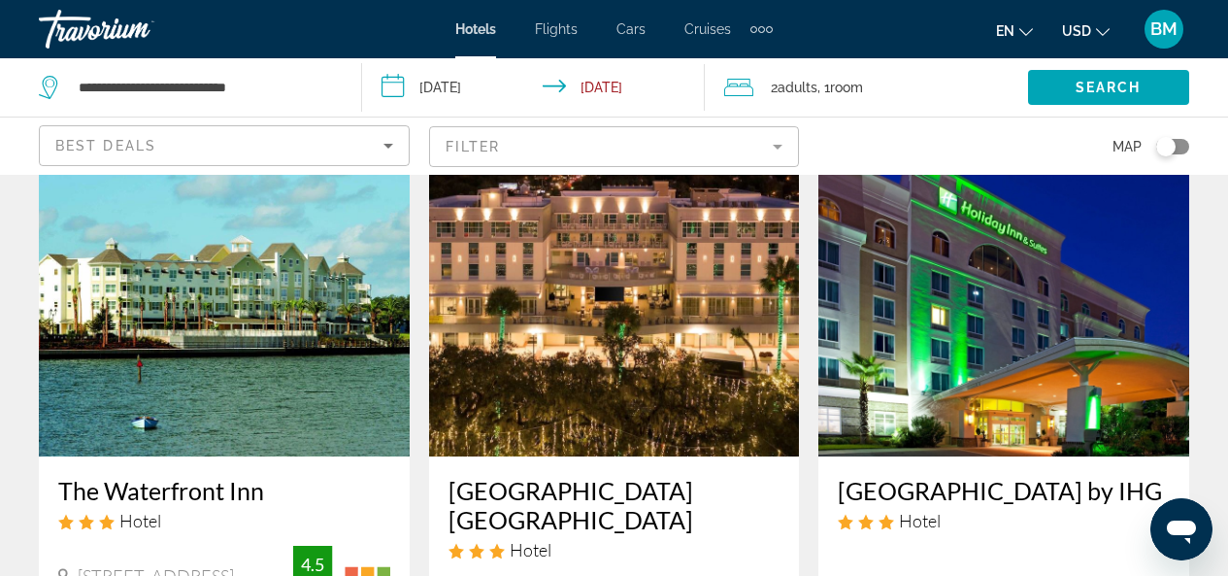  I want to click on button: Change currency, so click(1085, 30).